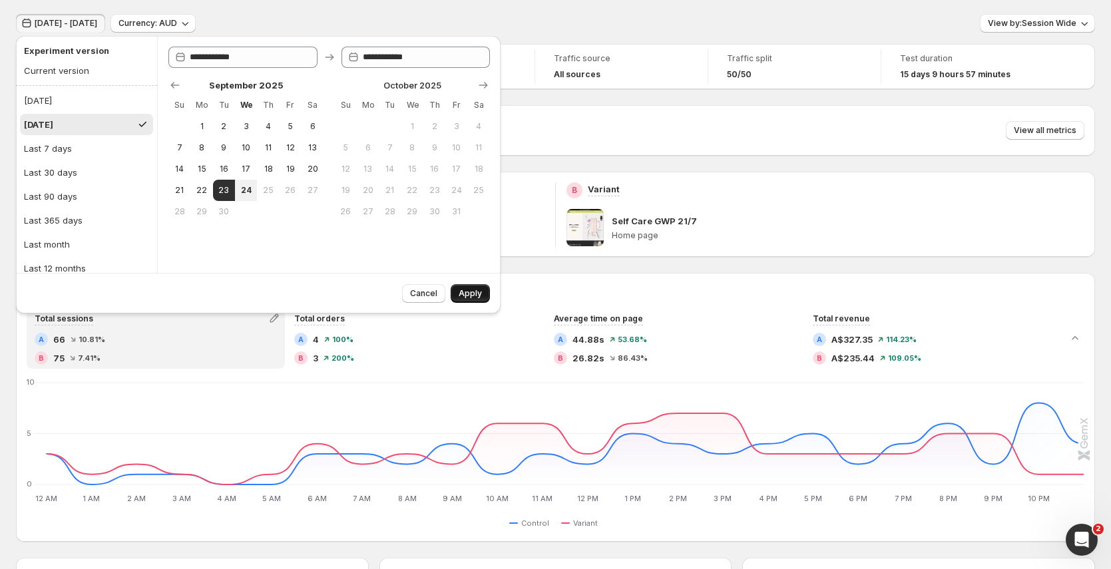 Image resolution: width=1111 pixels, height=569 pixels. What do you see at coordinates (312, 169) in the screenshot?
I see `button: Saturday September 20 2025` at bounding box center [312, 169].